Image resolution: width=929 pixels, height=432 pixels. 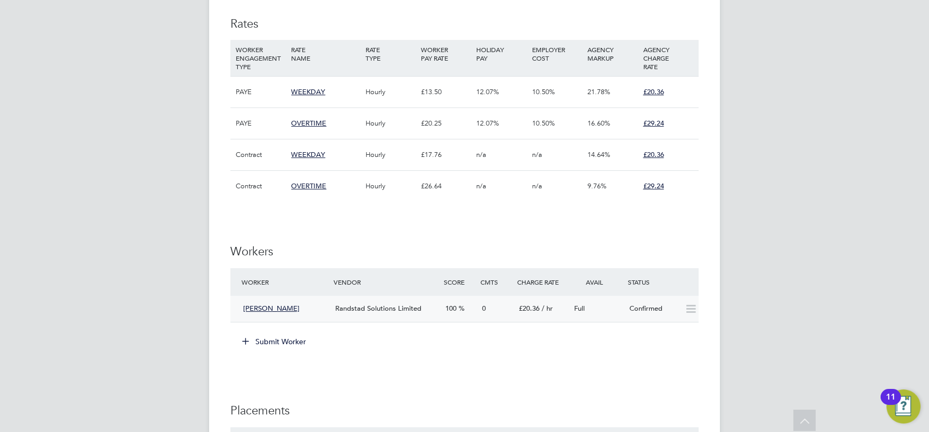 I want to click on button: Submit Worker, so click(x=274, y=341).